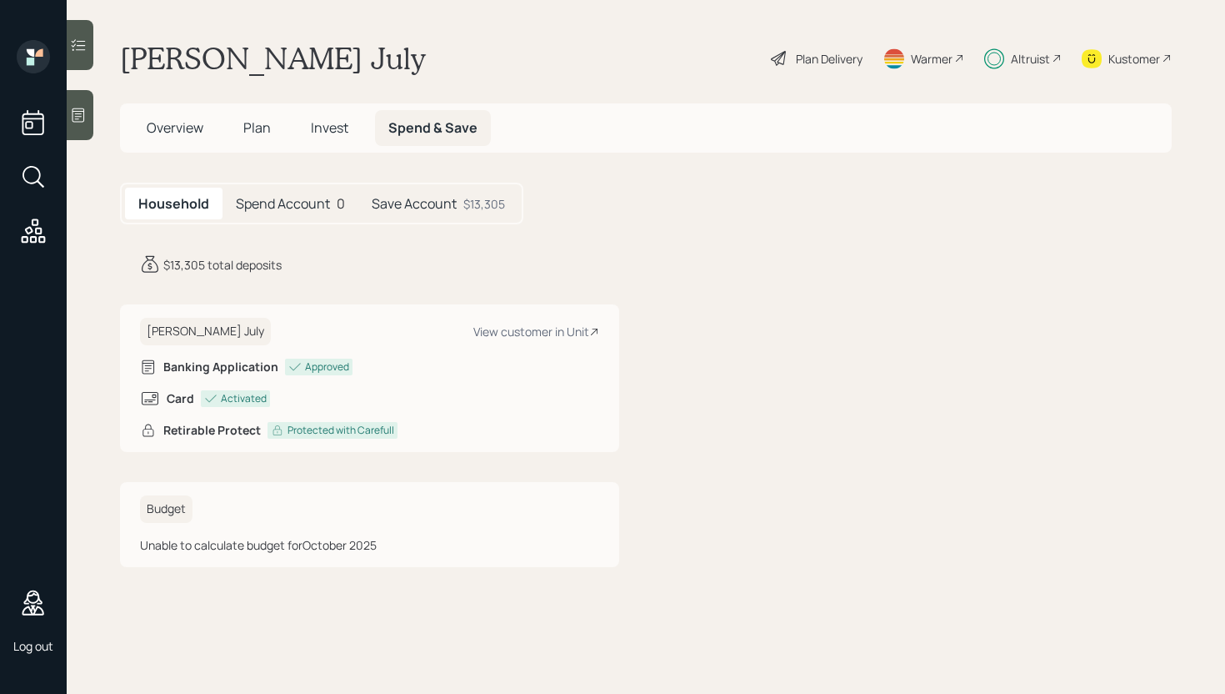  I want to click on div: Activated, so click(243, 398).